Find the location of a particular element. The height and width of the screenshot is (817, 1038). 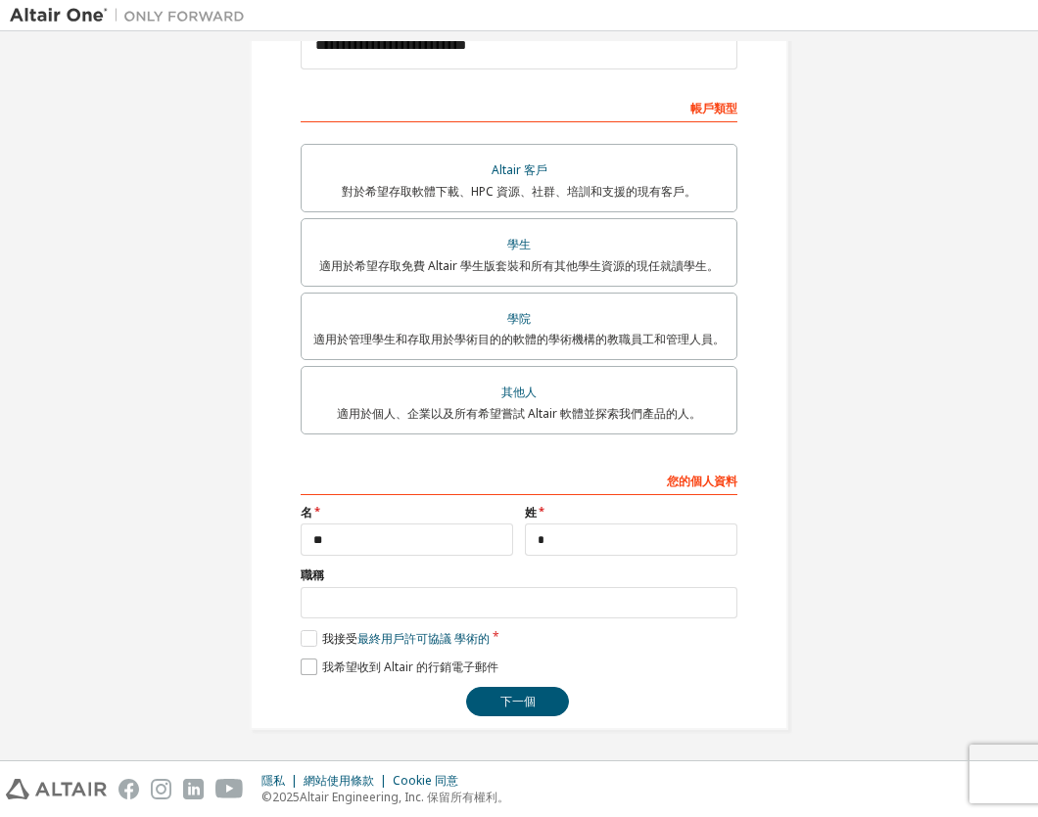

font: 職稱 is located at coordinates (312, 575).